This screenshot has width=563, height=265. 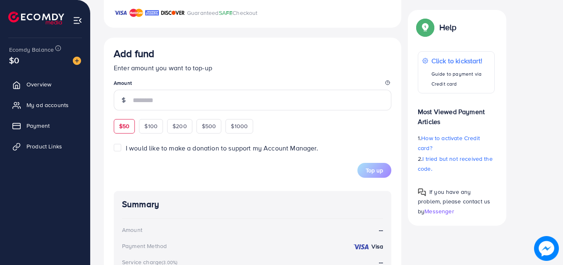 What do you see at coordinates (453, 201) in the screenshot?
I see `span: If you have any problem, please contact us by` at bounding box center [453, 201].